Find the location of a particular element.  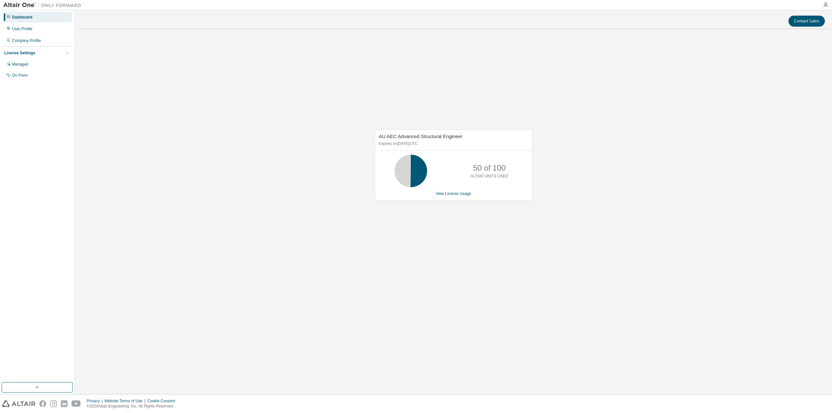

div: Privacy is located at coordinates (96, 401).